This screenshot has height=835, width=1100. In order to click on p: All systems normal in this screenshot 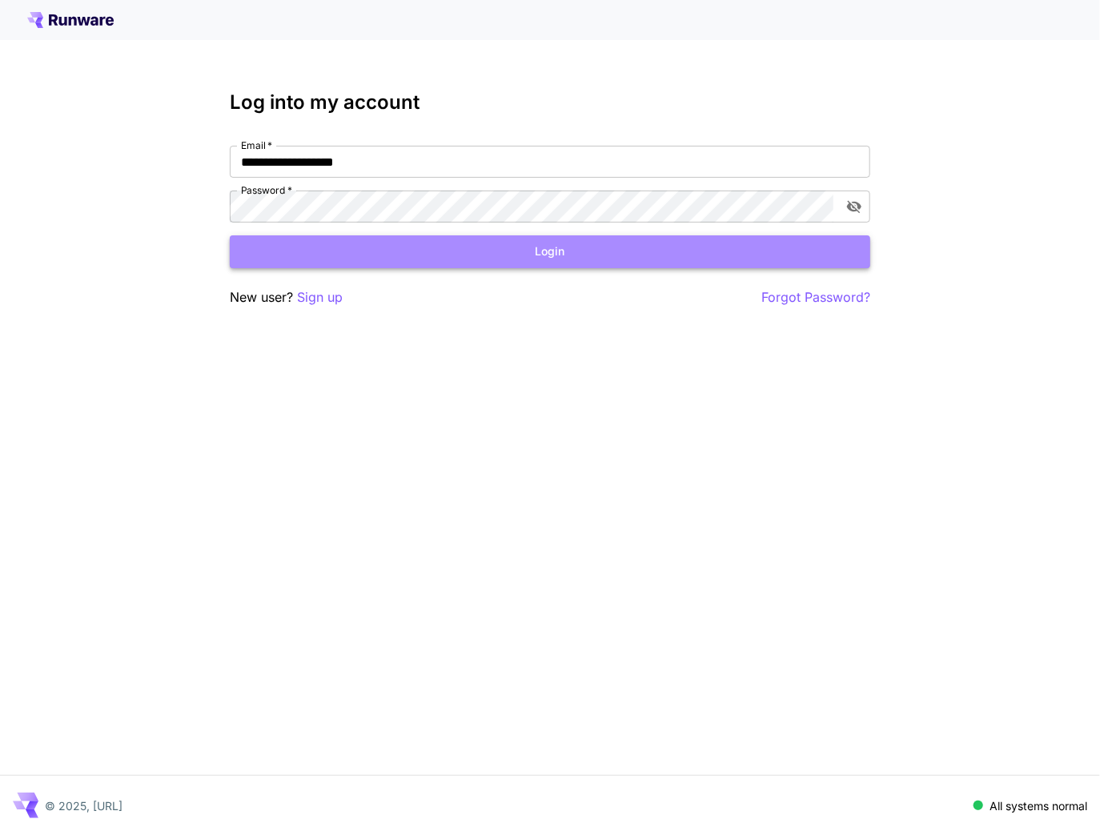, I will do `click(1038, 805)`.